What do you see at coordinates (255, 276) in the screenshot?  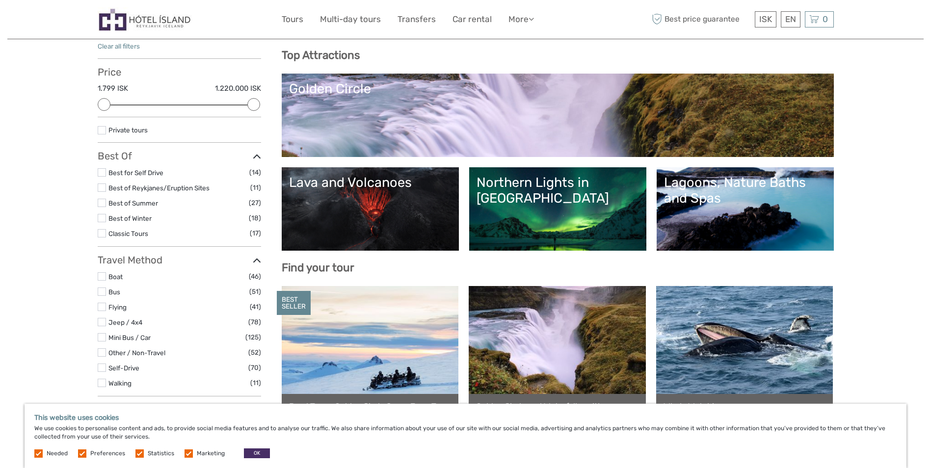 I see `span: (46)` at bounding box center [255, 276].